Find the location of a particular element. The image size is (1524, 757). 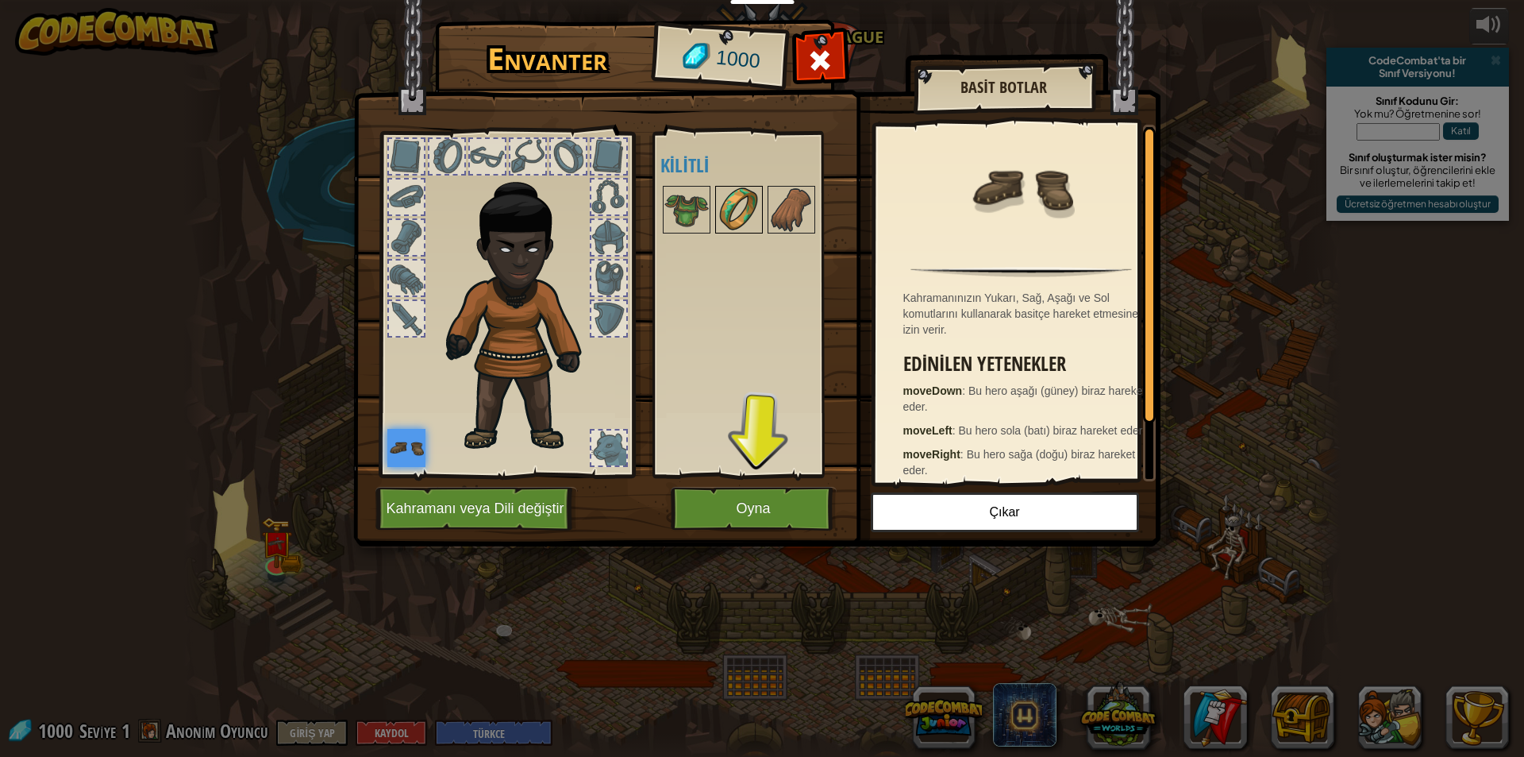

button: Oyna is located at coordinates (753, 508).